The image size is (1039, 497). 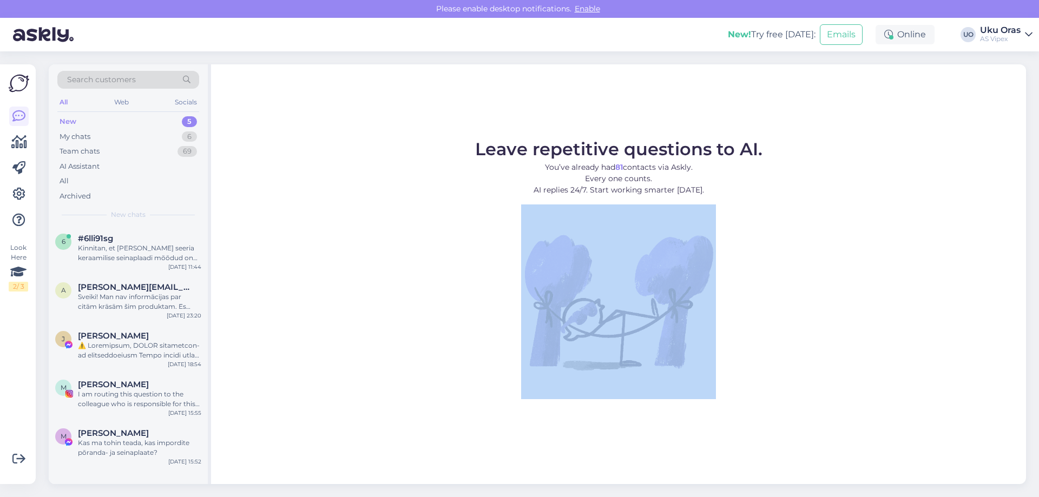 What do you see at coordinates (140, 351) in the screenshot?
I see `div: ⚠️ Loremipsum, DOLOR sitametcon- ad elitseddoeiusm Tempo incidi utlab etdo MAGNA aliquaenim- ad m...` at bounding box center [140, 351].